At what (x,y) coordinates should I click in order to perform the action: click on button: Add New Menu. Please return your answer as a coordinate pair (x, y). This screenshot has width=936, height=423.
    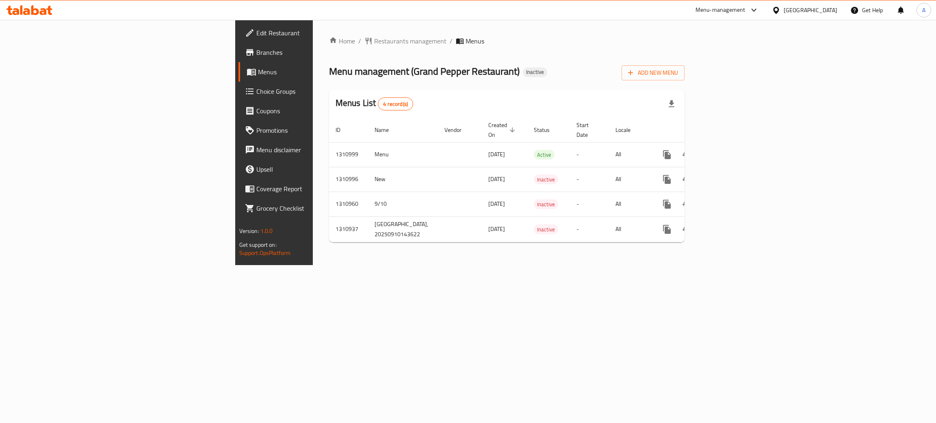
    Looking at the image, I should click on (653, 73).